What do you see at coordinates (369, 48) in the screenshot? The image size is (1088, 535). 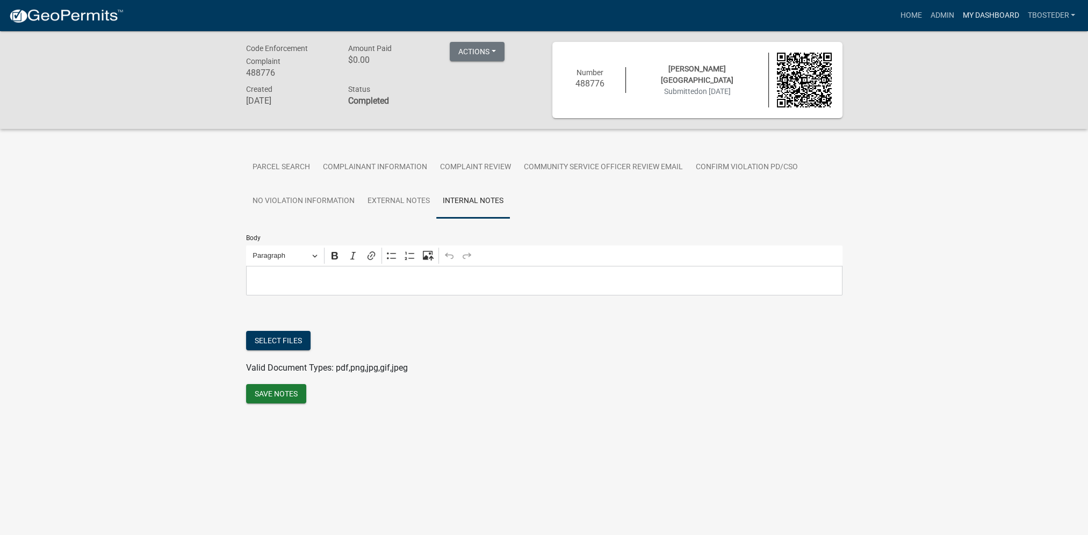 I see `span: Amount Paid` at bounding box center [369, 48].